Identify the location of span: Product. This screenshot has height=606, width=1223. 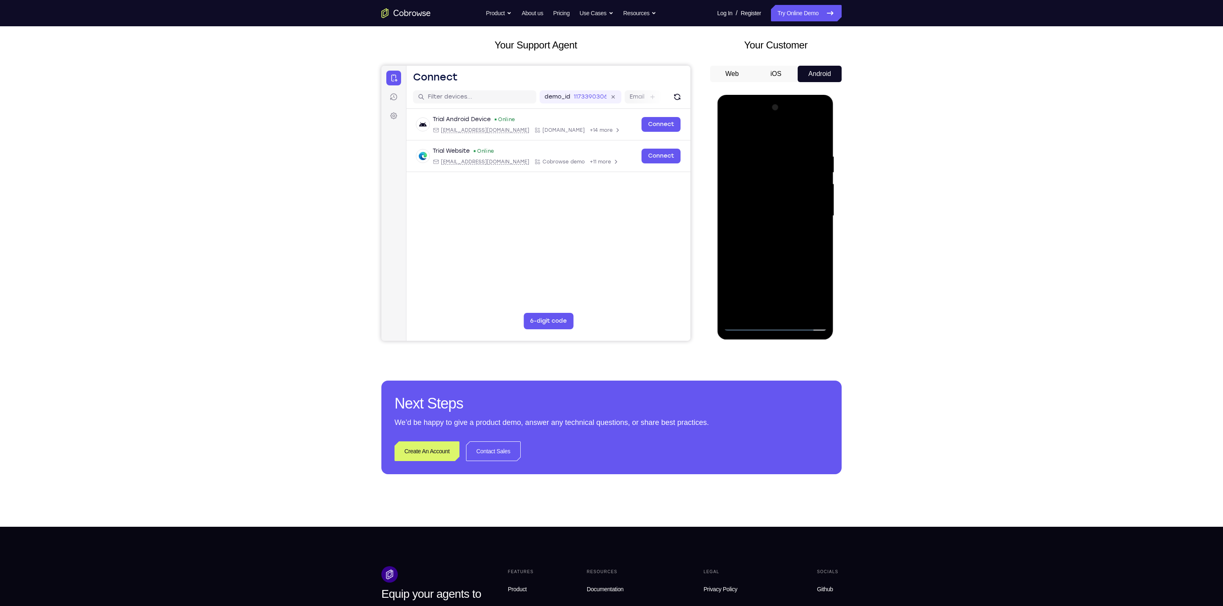
(517, 590).